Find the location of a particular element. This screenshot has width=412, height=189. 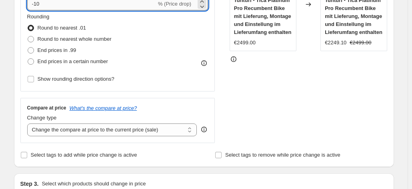

i: What's the compare at price? is located at coordinates (103, 108).